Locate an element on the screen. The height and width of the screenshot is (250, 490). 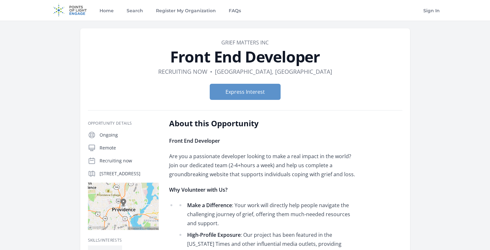
p: Recruiting now is located at coordinates (129, 161).